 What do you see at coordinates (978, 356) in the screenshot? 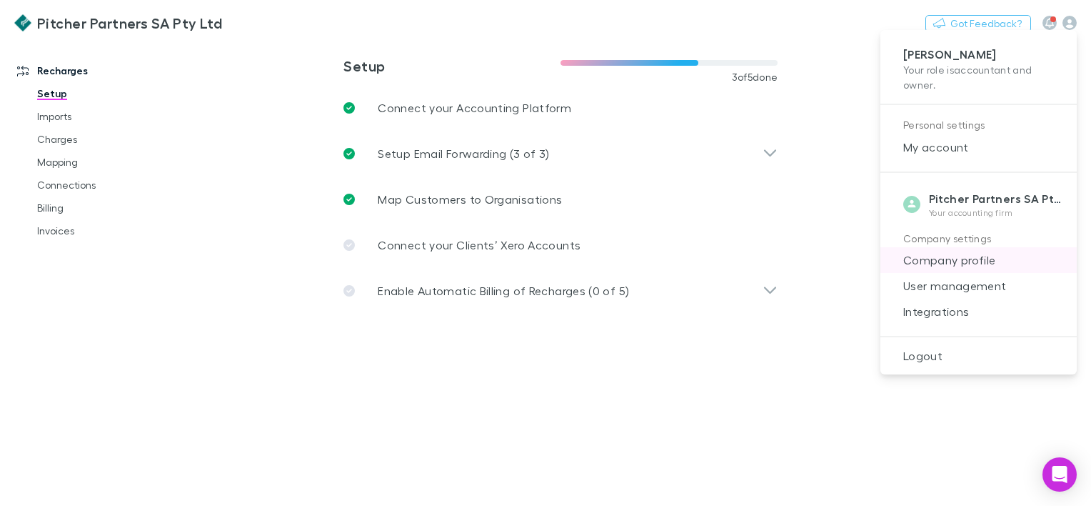
I see `span: Logout` at bounding box center [978, 356].